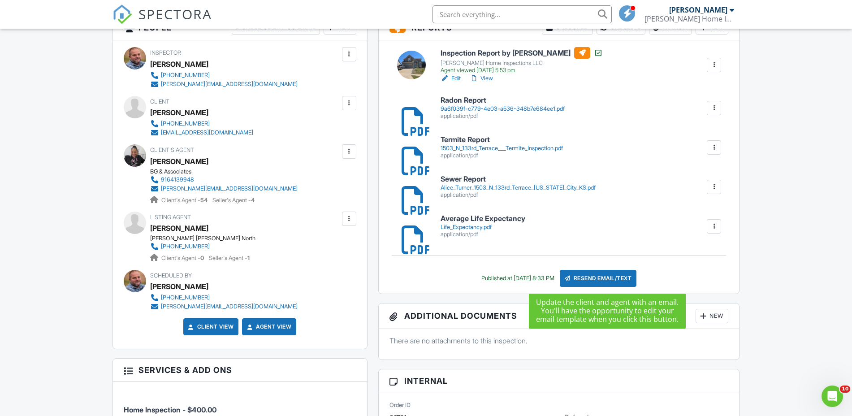 Image resolution: width=852 pixels, height=416 pixels. I want to click on strong: 54, so click(204, 200).